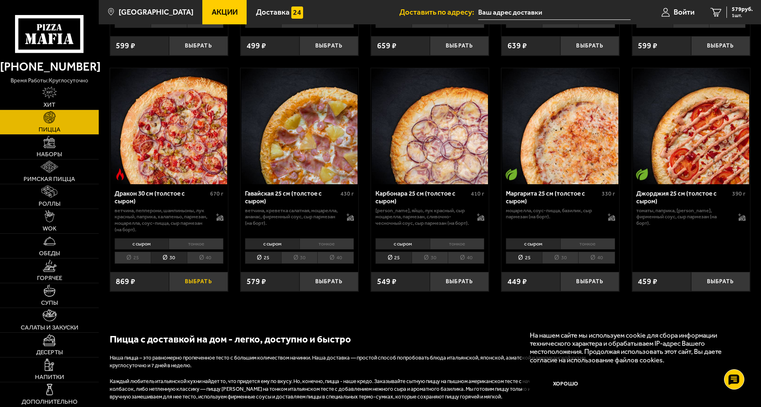 This screenshot has height=407, width=761. Describe the element at coordinates (256, 282) in the screenshot. I see `span: 579 ₽` at that location.